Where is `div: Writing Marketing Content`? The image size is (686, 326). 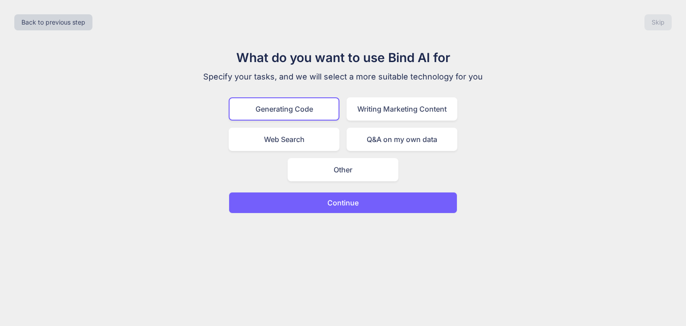
div: Writing Marketing Content is located at coordinates (402, 109).